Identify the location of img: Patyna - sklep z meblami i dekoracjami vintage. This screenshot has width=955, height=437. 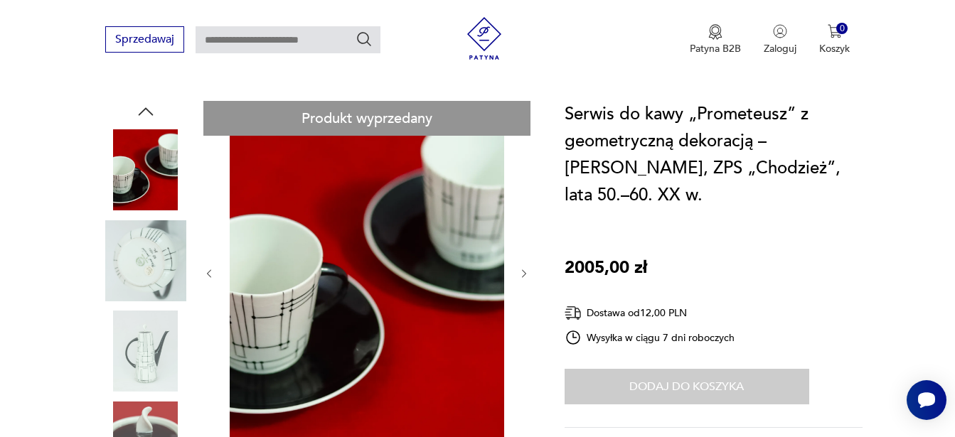
(484, 38).